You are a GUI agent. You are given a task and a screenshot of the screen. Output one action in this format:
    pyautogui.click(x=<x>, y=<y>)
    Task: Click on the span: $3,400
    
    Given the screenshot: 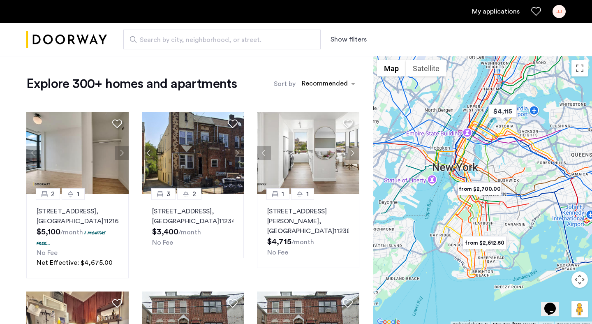 What is the action you would take?
    pyautogui.click(x=165, y=232)
    